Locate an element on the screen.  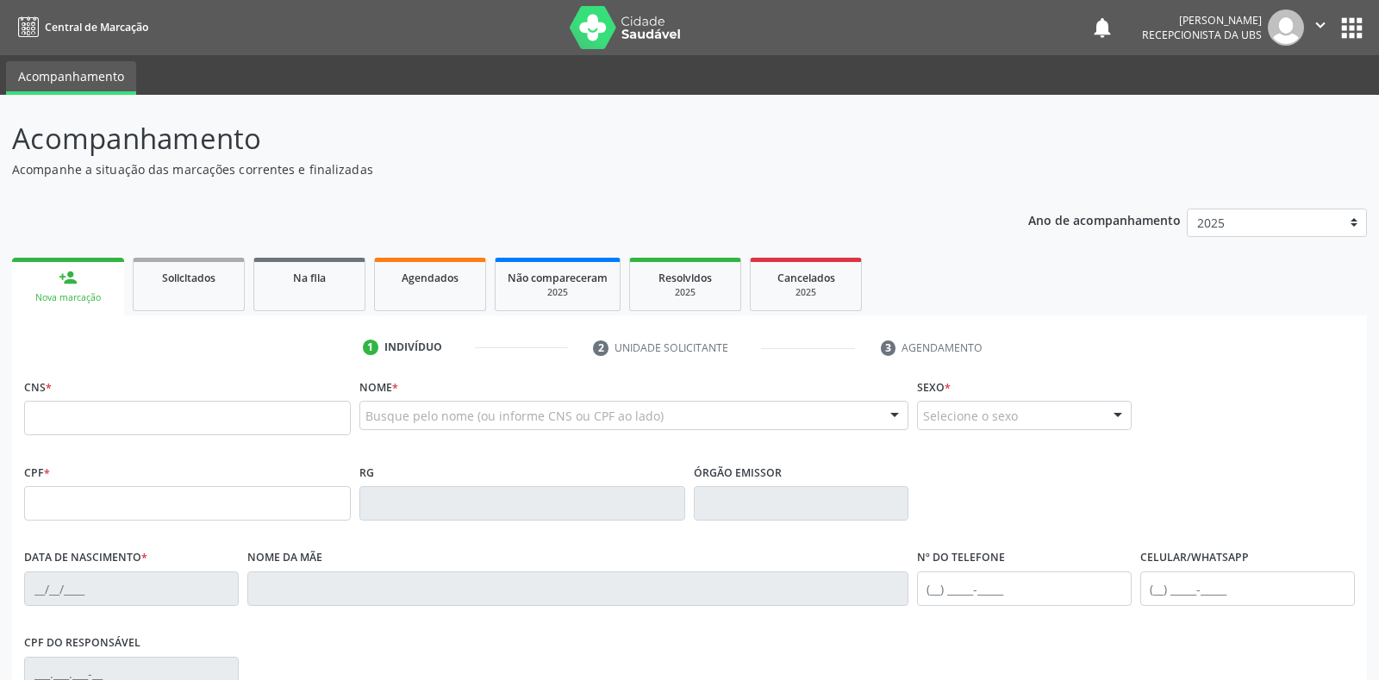
span: Agendados is located at coordinates (430, 278).